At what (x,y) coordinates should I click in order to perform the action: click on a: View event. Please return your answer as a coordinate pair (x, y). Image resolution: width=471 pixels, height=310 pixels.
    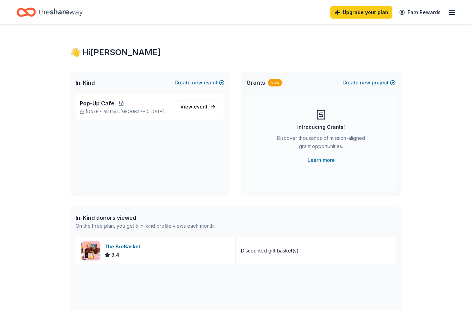
    Looking at the image, I should click on (198, 107).